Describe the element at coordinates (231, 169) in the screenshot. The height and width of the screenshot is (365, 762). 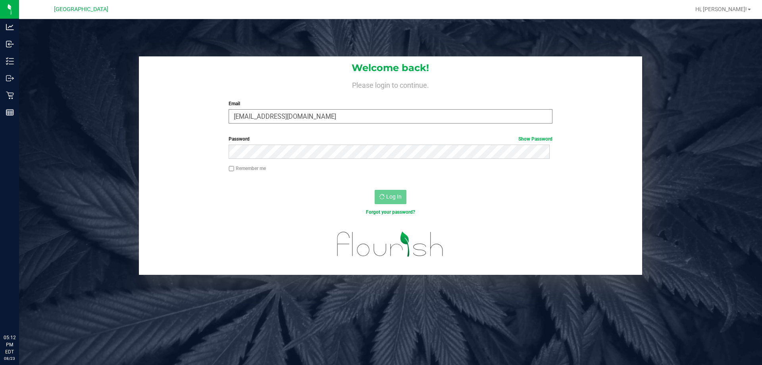
I see `input: Remember me` at that location.